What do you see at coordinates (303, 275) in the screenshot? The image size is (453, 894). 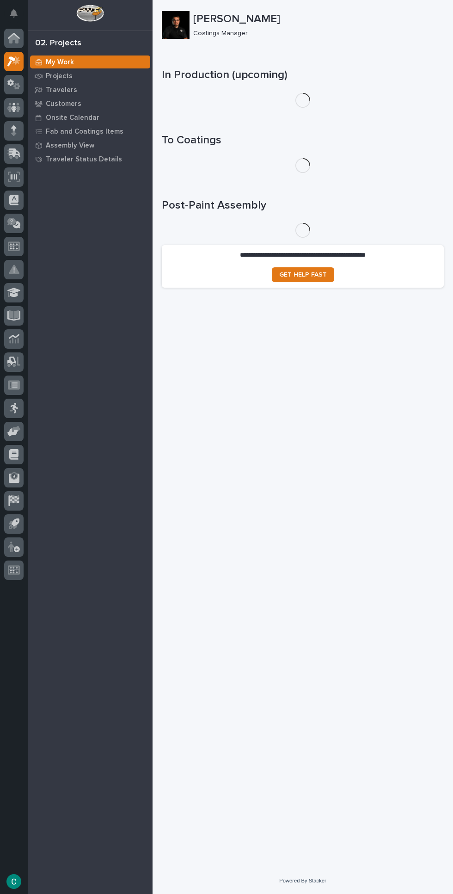 I see `a: GET HELP FAST` at bounding box center [303, 275].